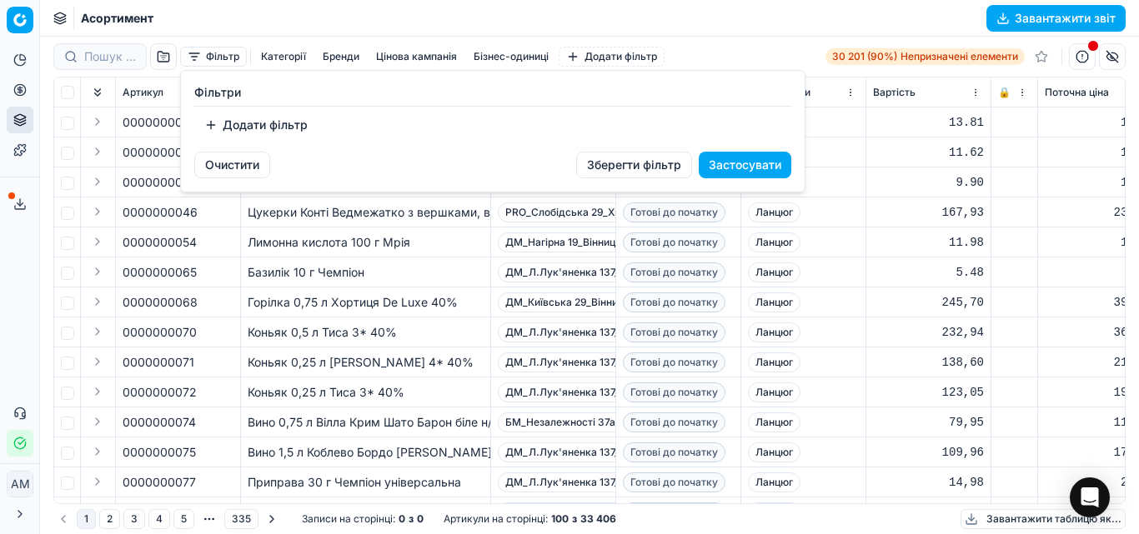  What do you see at coordinates (232, 165) in the screenshot?
I see `button: Очистити` at bounding box center [232, 165].